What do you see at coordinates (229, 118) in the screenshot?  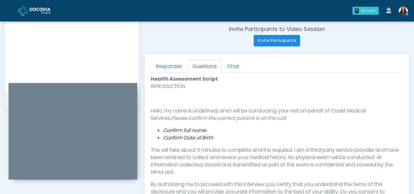 I see `em: Please confirm the correct patient is on the call:` at bounding box center [229, 118].